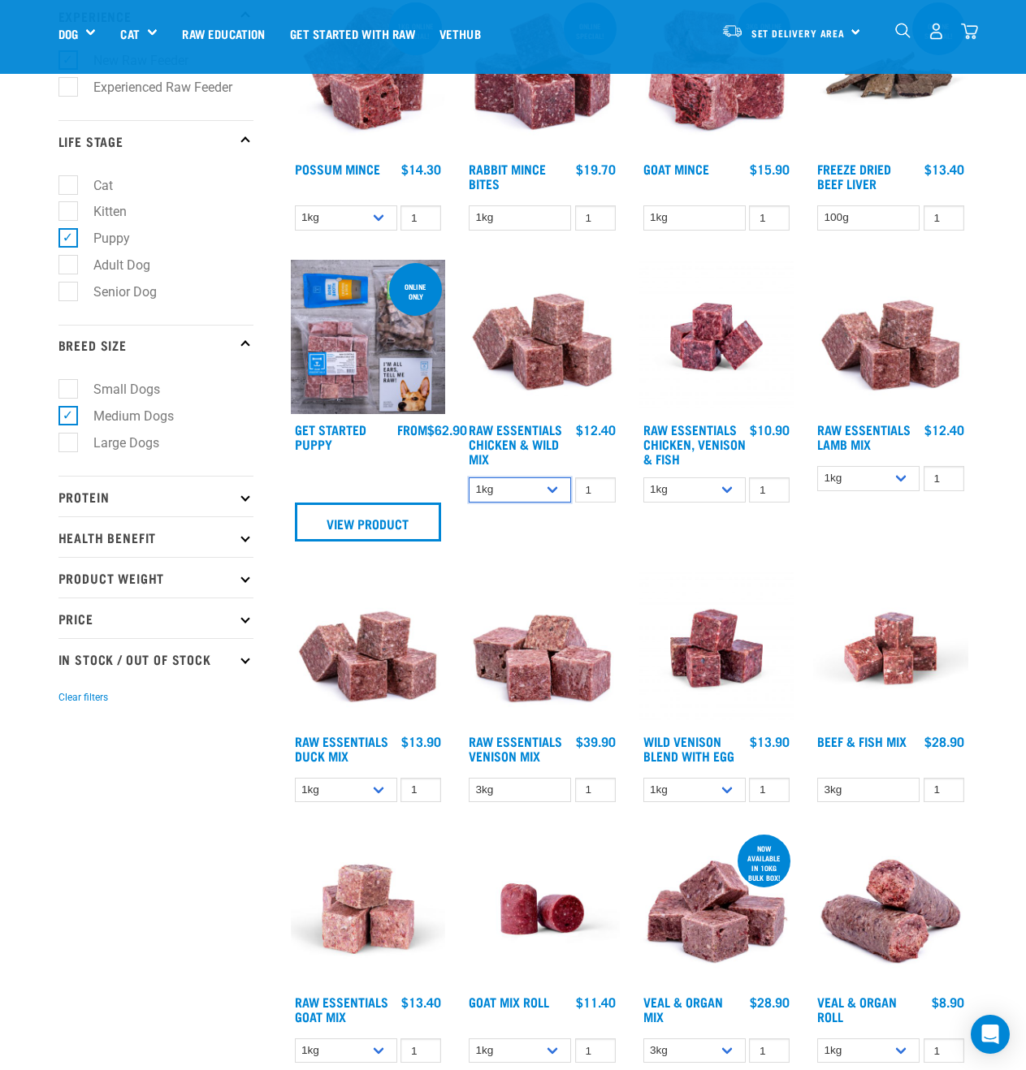  Describe the element at coordinates (415, 292) in the screenshot. I see `div: online only` at that location.